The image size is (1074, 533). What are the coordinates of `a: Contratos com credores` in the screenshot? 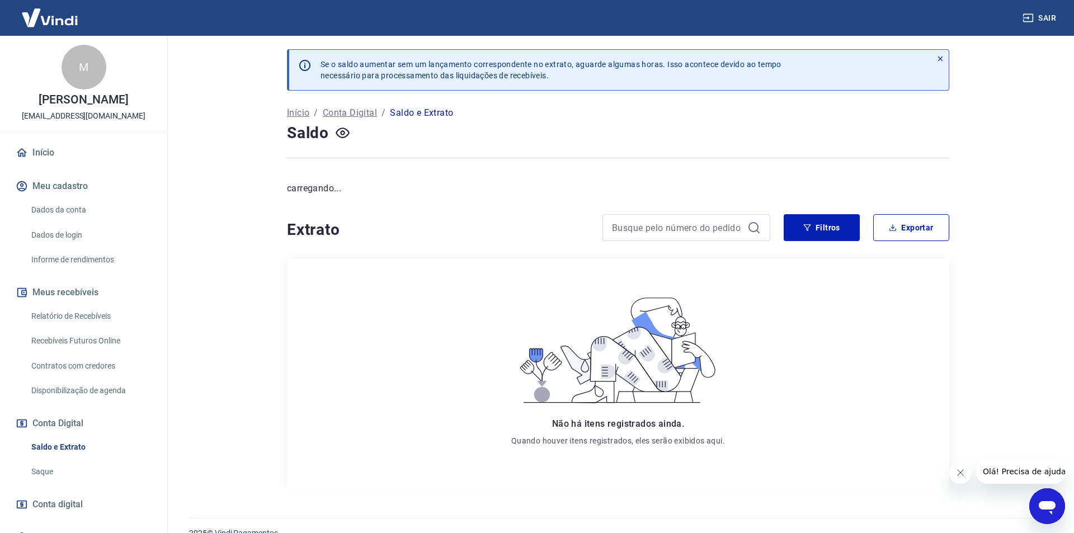 It's located at (90, 366).